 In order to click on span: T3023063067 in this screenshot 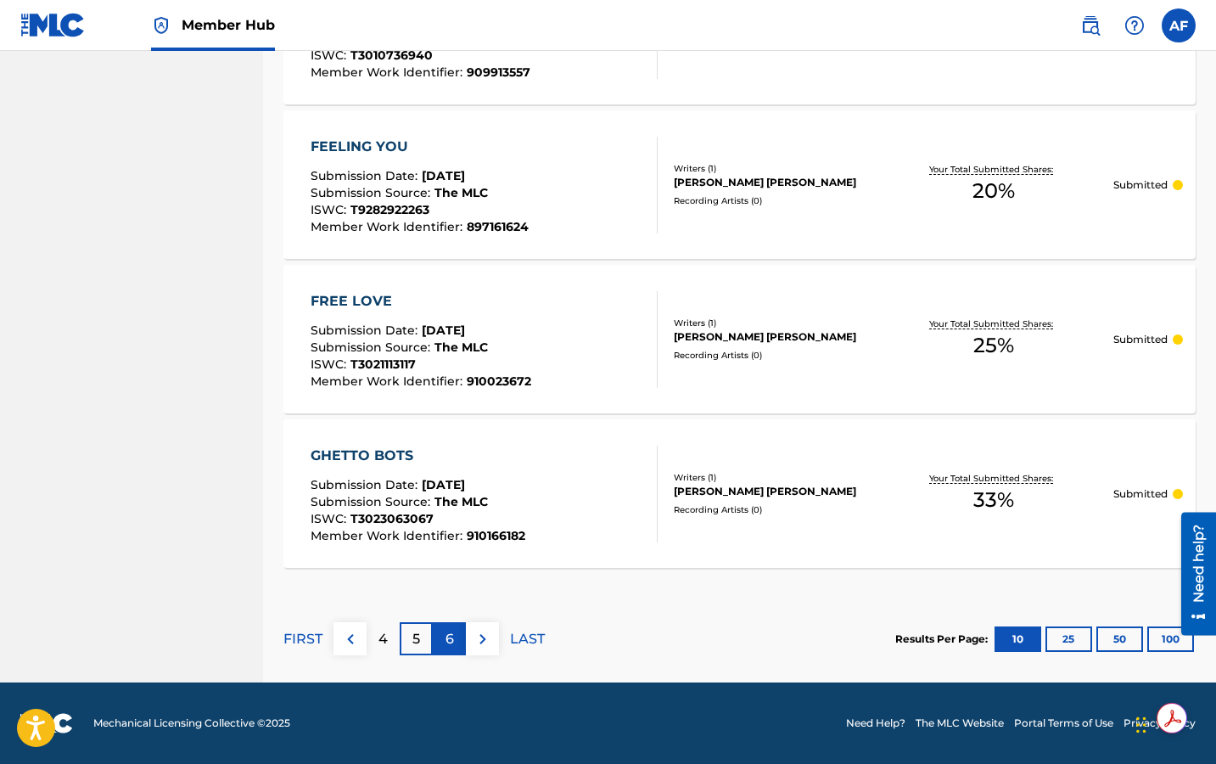, I will do `click(392, 518)`.